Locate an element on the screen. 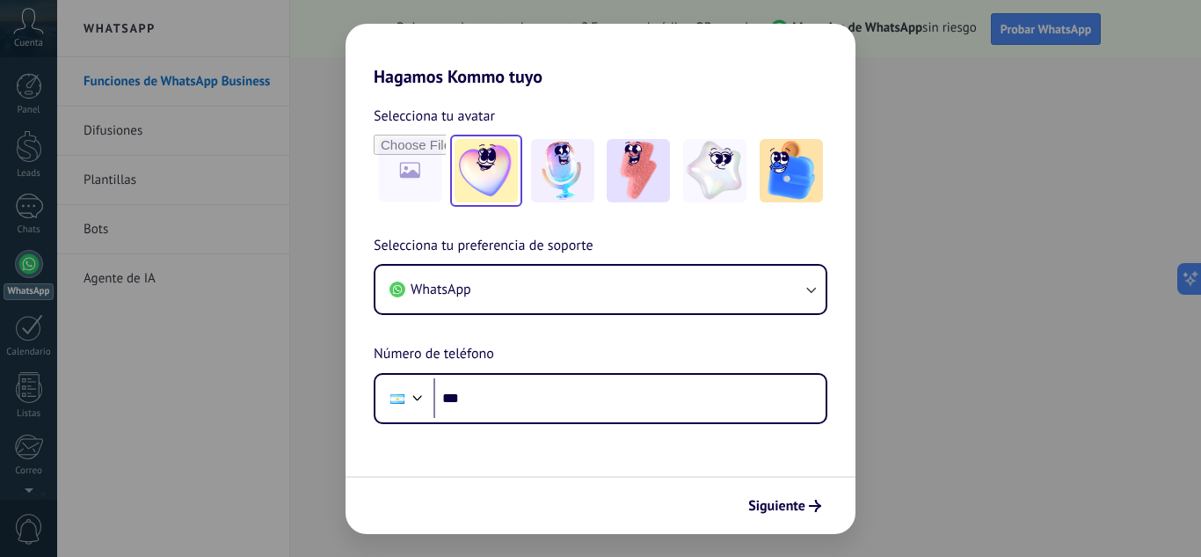  span: Selecciona tu avatar is located at coordinates (434, 116).